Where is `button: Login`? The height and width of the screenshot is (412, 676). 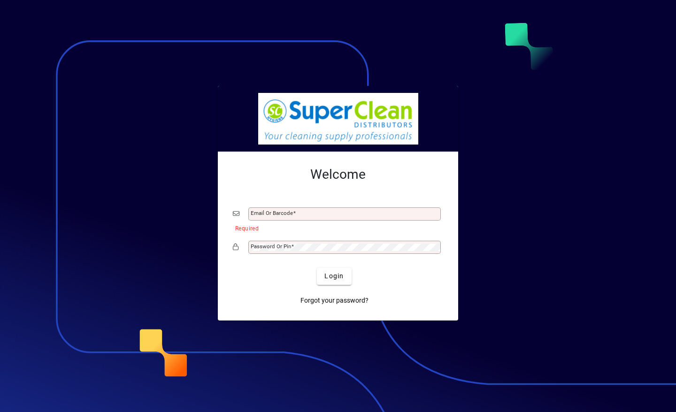 button: Login is located at coordinates (334, 276).